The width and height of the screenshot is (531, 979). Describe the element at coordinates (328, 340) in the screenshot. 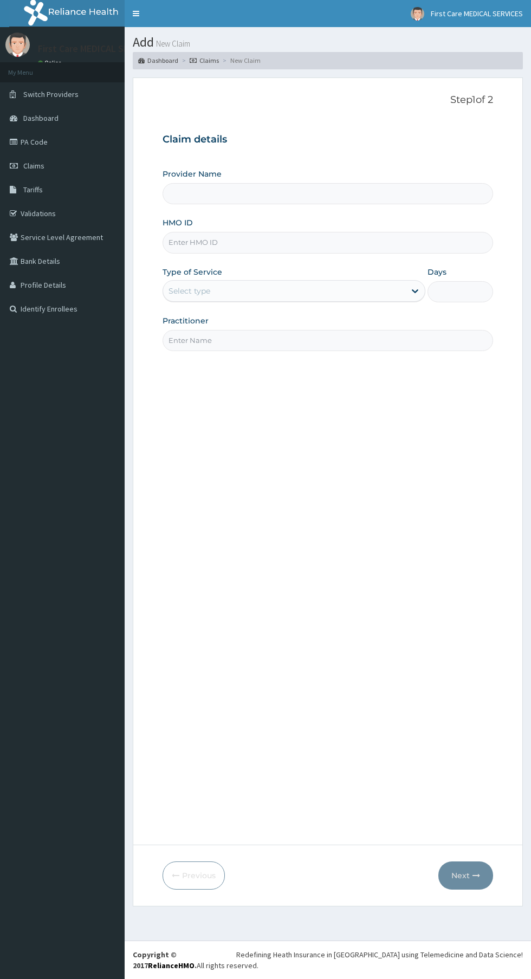

I see `input: Enter Name` at that location.